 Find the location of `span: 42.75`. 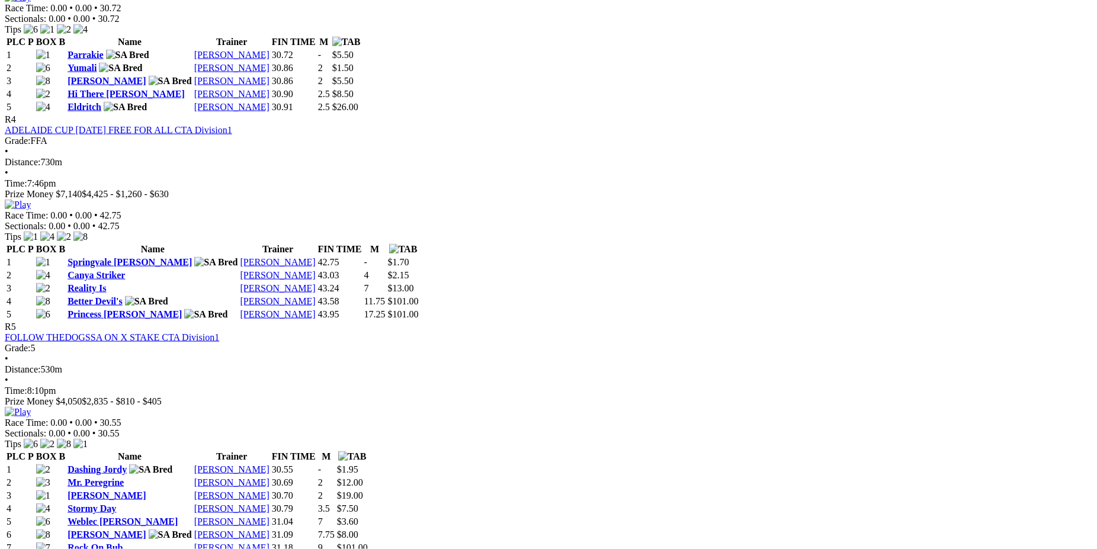

span: 42.75 is located at coordinates (111, 215).